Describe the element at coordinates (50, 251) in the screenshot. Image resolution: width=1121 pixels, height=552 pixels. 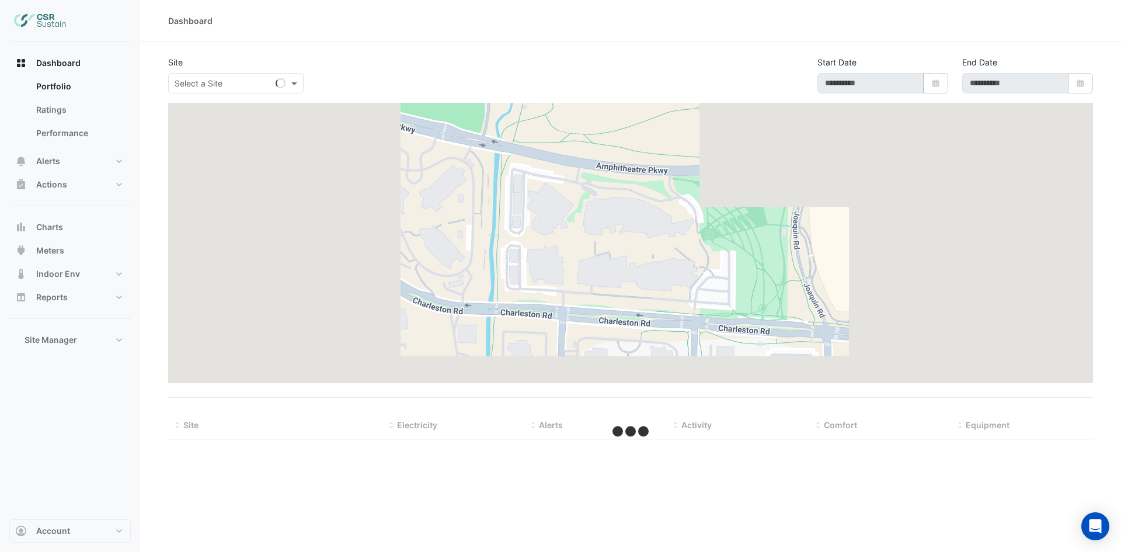
I see `span: Meters` at that location.